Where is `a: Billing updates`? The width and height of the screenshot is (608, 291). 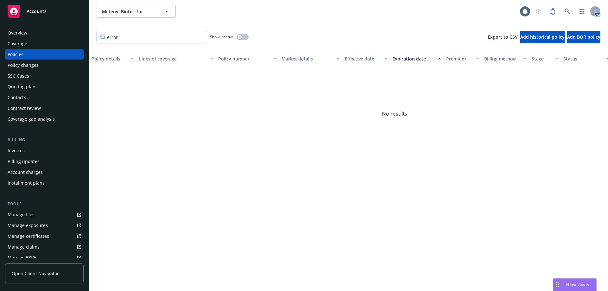
a: Billing updates is located at coordinates (44, 161).